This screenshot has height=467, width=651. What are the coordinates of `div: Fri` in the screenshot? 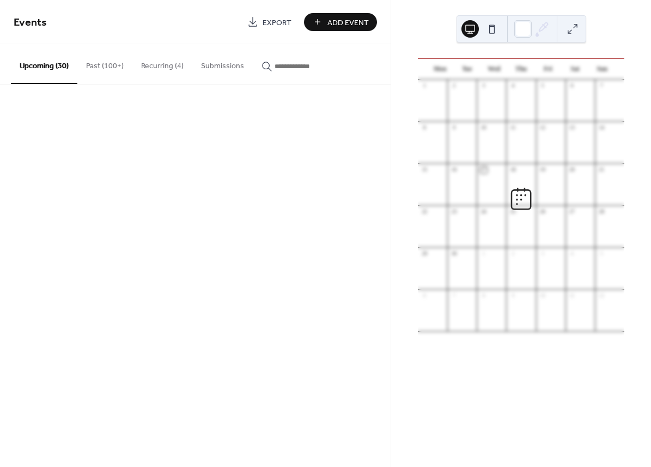 It's located at (548, 69).